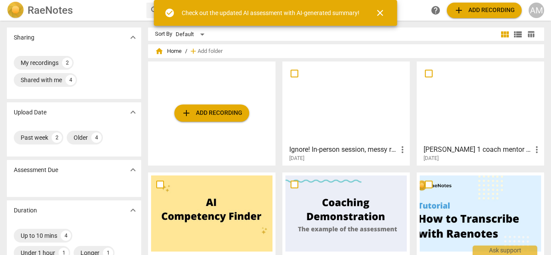  Describe the element at coordinates (436, 10) in the screenshot. I see `a: Help` at that location.